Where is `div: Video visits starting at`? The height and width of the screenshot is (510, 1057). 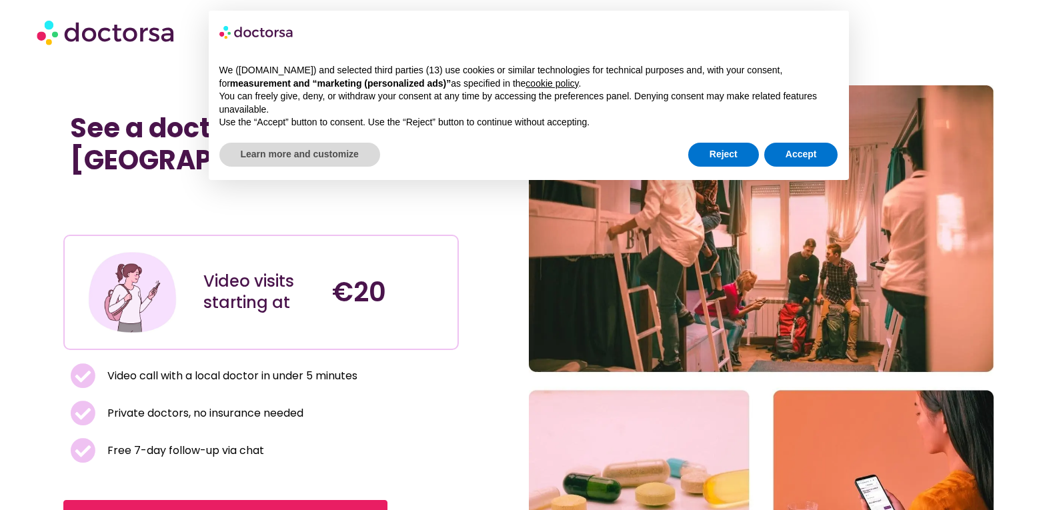 div: Video visits starting at is located at coordinates (261, 292).